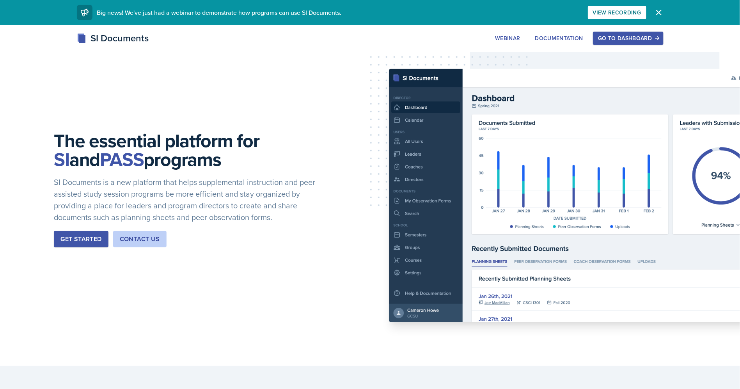  Describe the element at coordinates (81, 239) in the screenshot. I see `button: Get Started` at that location.